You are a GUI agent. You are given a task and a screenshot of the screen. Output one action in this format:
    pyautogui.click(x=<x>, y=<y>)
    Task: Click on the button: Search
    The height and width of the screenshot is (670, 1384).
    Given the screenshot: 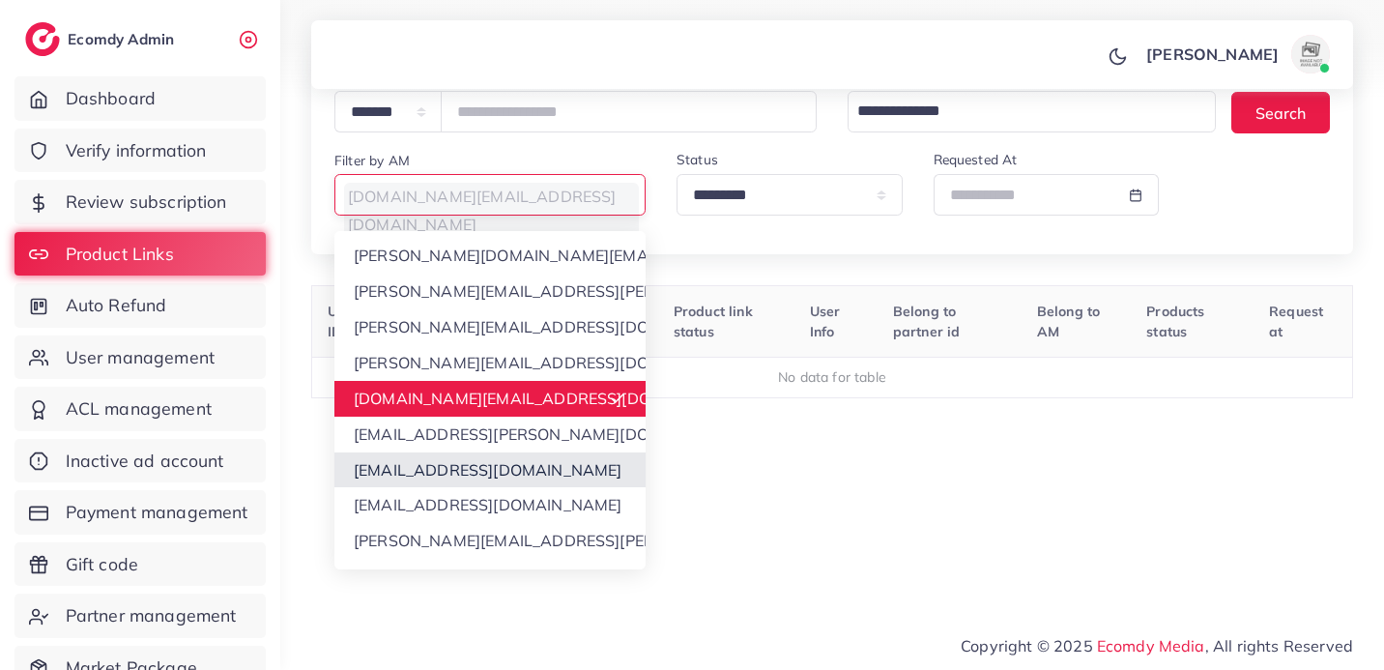 What is the action you would take?
    pyautogui.click(x=1281, y=112)
    